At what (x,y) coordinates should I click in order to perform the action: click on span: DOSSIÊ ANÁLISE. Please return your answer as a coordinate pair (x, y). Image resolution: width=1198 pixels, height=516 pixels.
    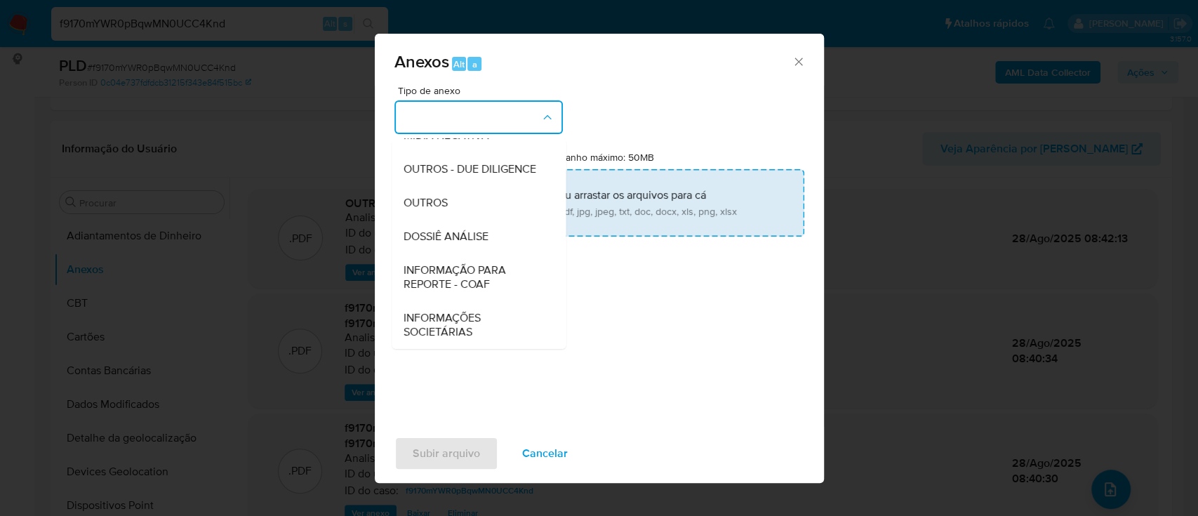
    Looking at the image, I should click on (445, 237).